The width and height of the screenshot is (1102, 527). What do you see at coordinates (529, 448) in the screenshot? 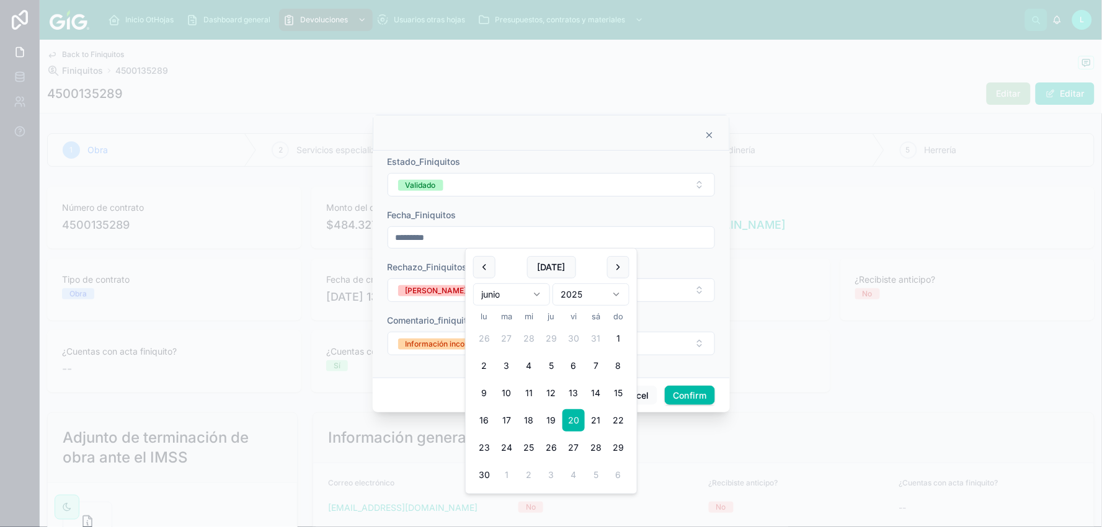
I see `button: miércoles, 25 de junio de 2025` at bounding box center [529, 448].